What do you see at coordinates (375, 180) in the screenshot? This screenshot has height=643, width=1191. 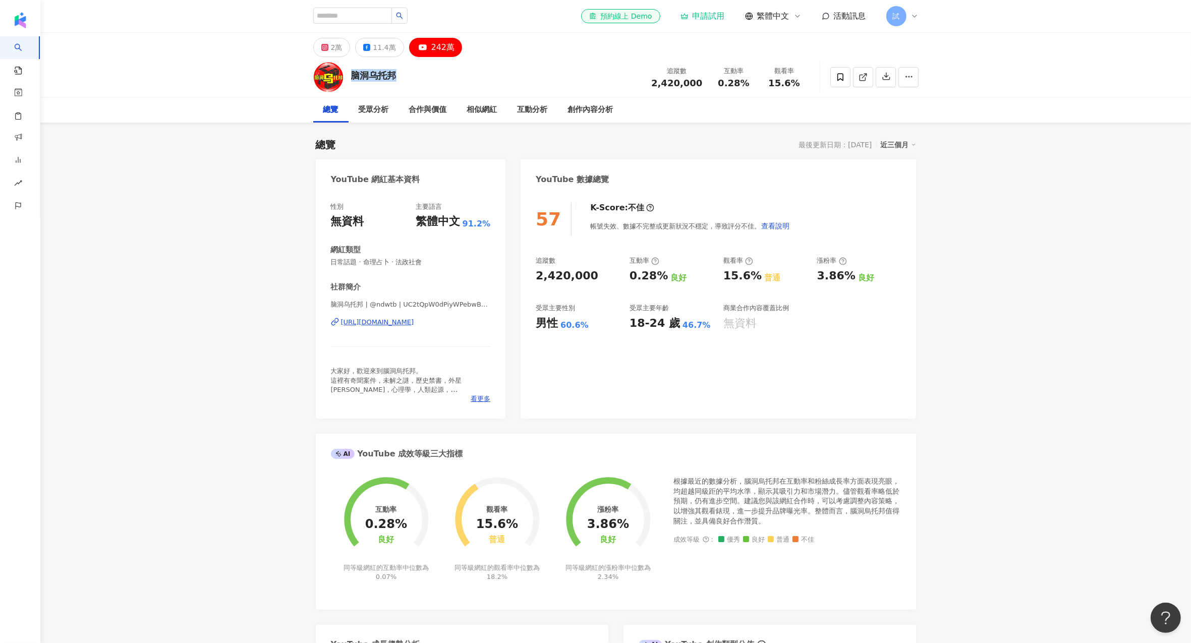 I see `div: YouTube 網紅基本資料` at bounding box center [375, 180].